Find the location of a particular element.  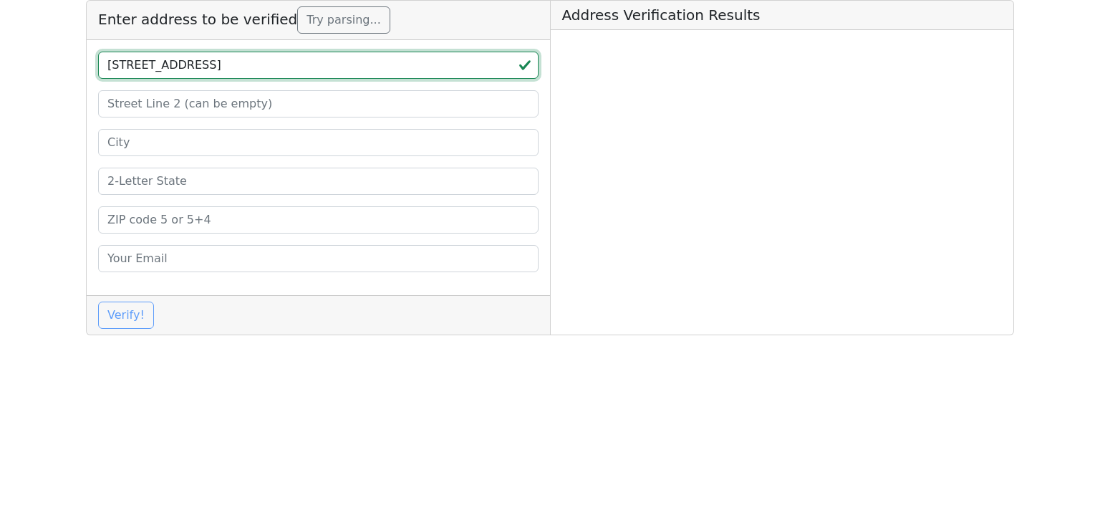

input: Your Email is located at coordinates (318, 258).